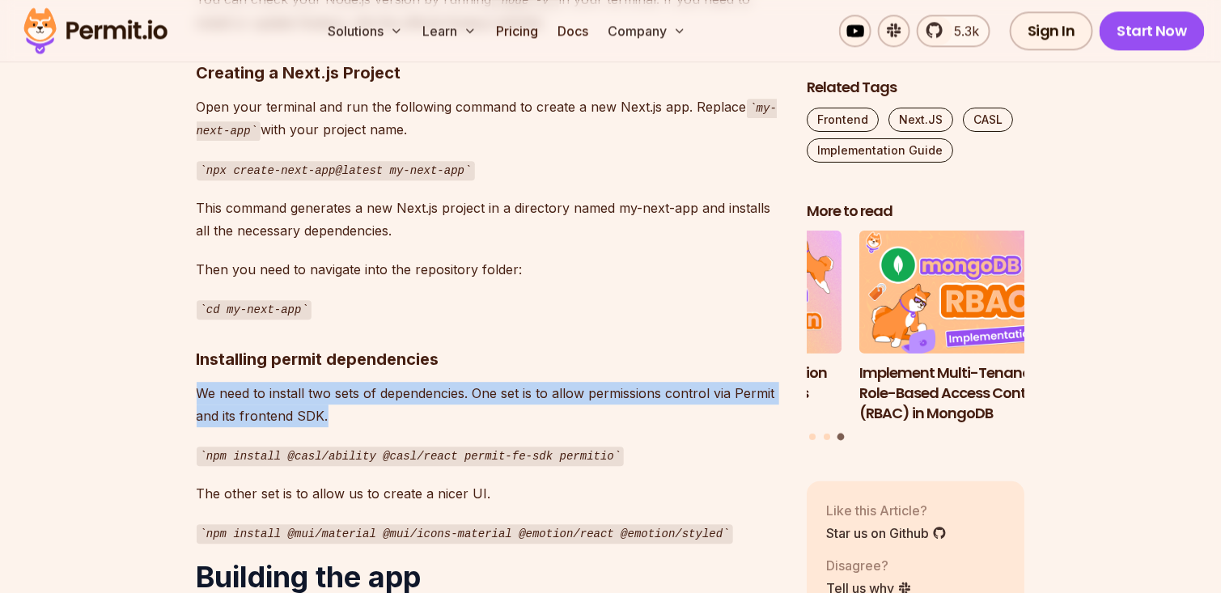 This screenshot has height=593, width=1221. I want to click on a: Next.JS, so click(921, 120).